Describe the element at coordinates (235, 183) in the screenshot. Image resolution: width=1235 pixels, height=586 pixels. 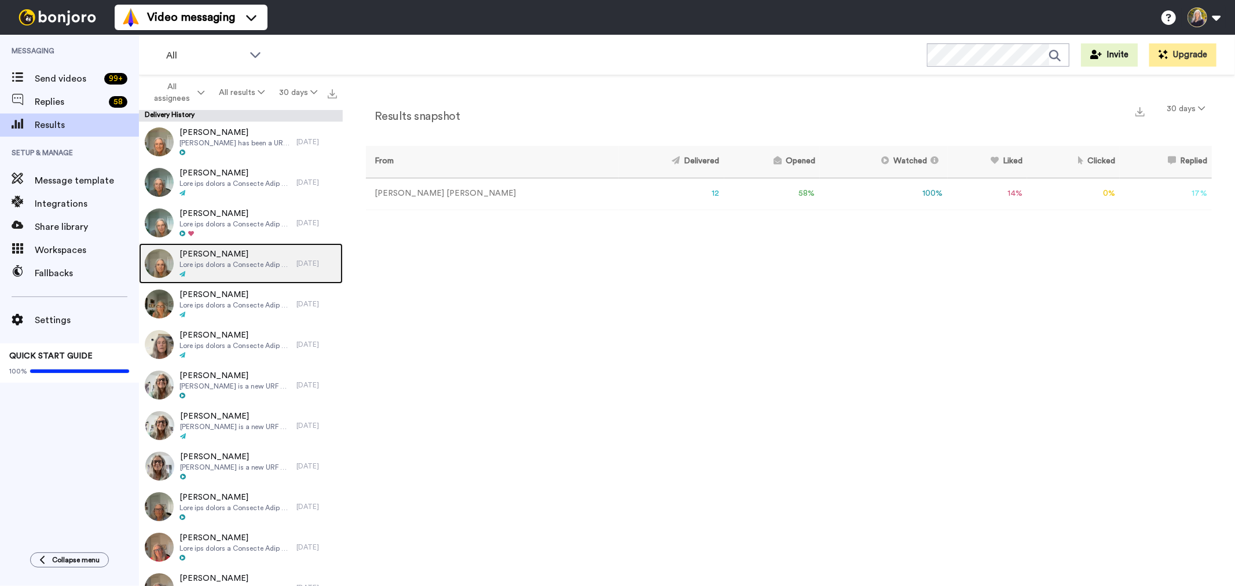
I see `span: Lore ips dolors a Consecte Adip elit Sedd eius tem. ~~ Incidid ut Laboreet Dolo magnaal en admini...` at that location.